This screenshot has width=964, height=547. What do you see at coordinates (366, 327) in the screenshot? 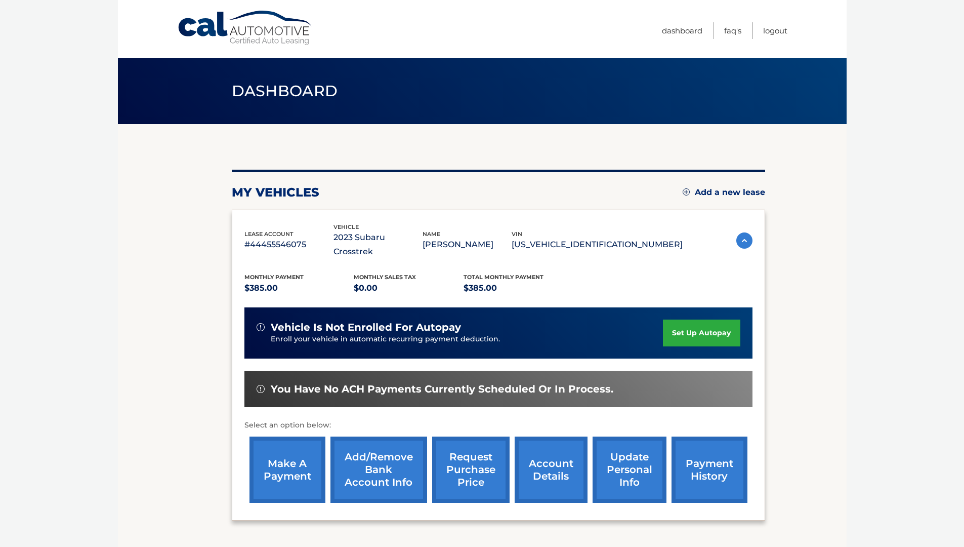
I see `span: vehicle is not enrolled for autopay` at bounding box center [366, 327].